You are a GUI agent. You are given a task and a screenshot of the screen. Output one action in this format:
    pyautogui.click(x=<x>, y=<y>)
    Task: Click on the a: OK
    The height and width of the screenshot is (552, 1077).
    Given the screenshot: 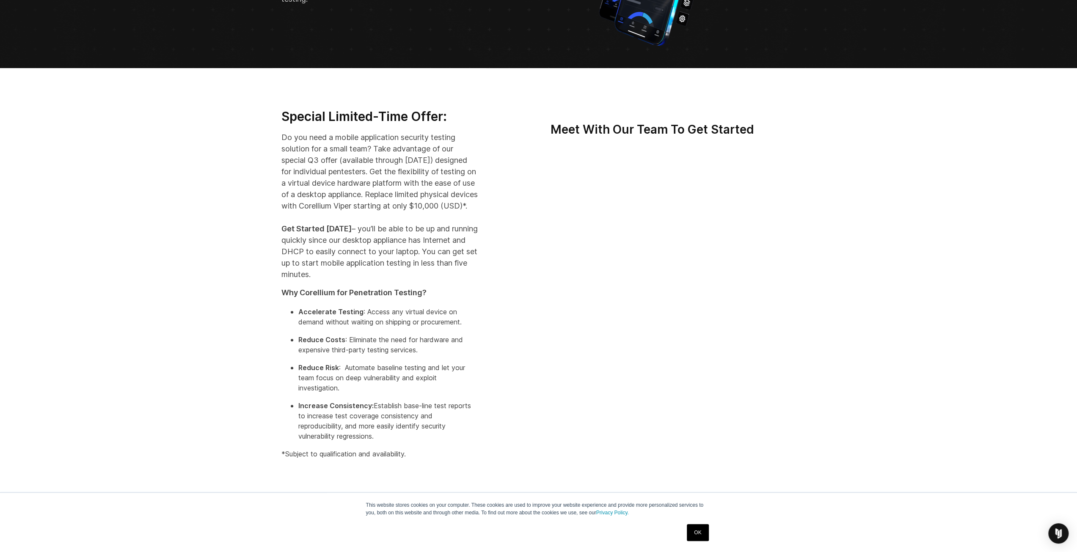 What is the action you would take?
    pyautogui.click(x=698, y=533)
    